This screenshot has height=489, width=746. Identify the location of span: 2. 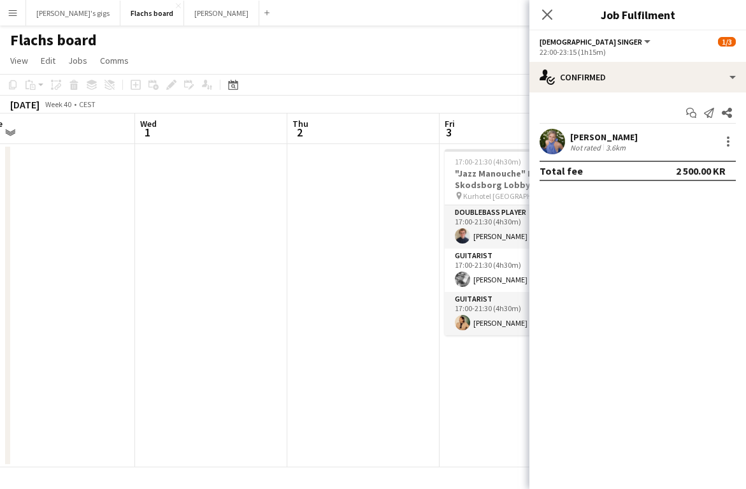
(299, 132).